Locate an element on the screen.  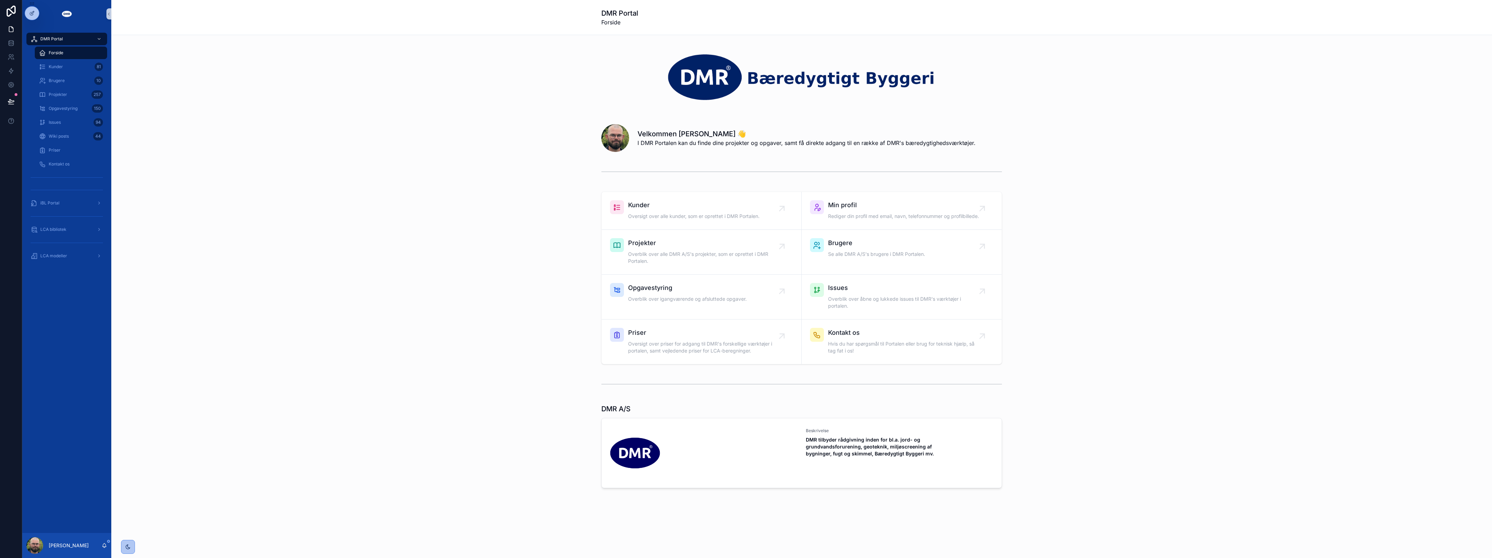
span: Overblik over igangværende og afsluttede opgaver. is located at coordinates (687, 299).